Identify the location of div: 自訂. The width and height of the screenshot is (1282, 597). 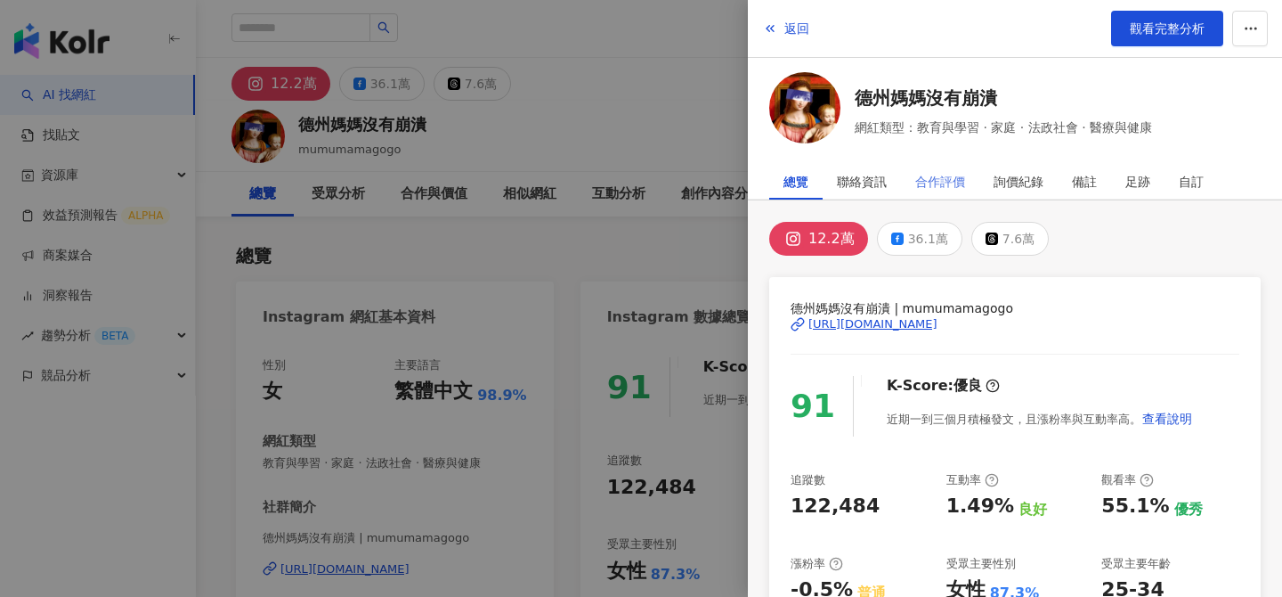
(1191, 182).